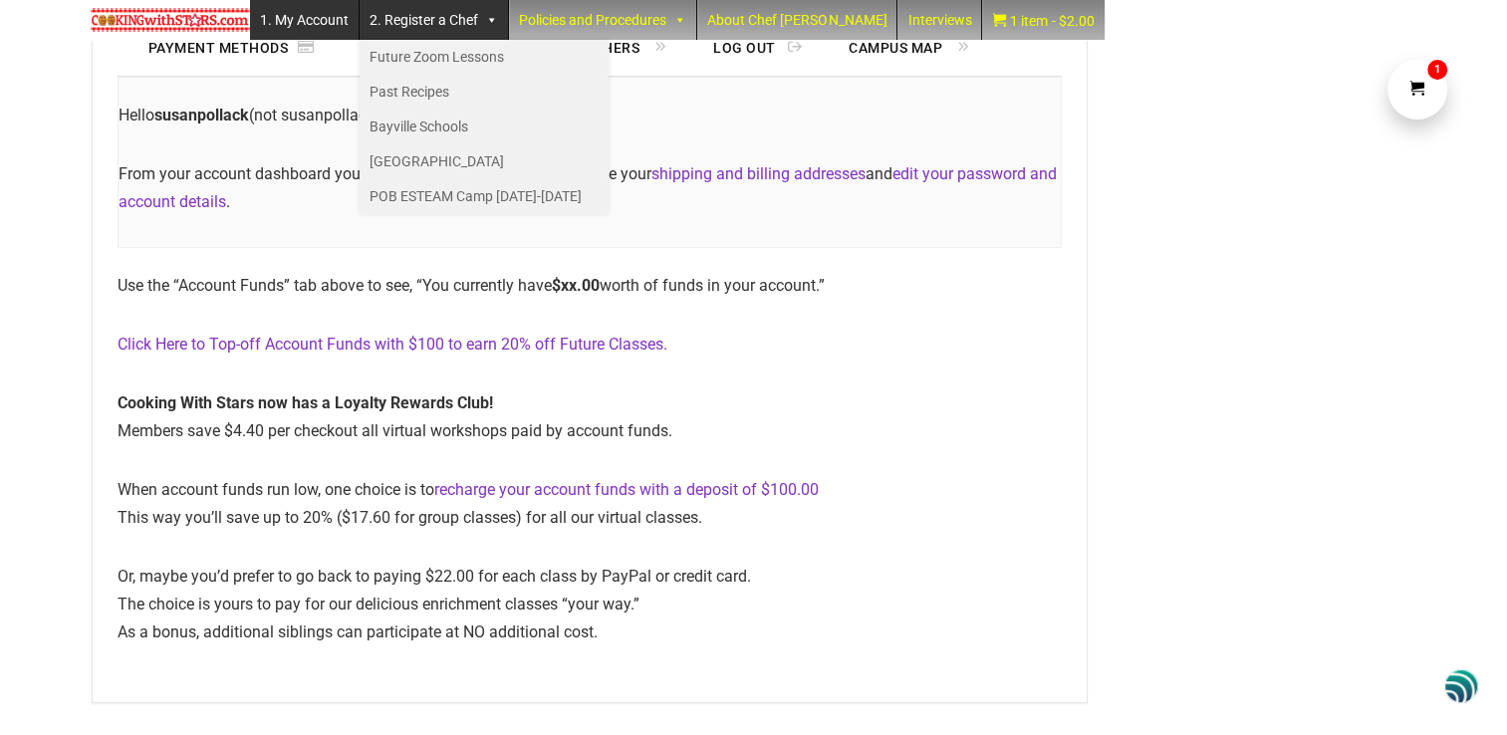  Describe the element at coordinates (392, 344) in the screenshot. I see `a: Click Here to Top-off Account Funds with $100 to earn 20% off Future Classes.` at that location.